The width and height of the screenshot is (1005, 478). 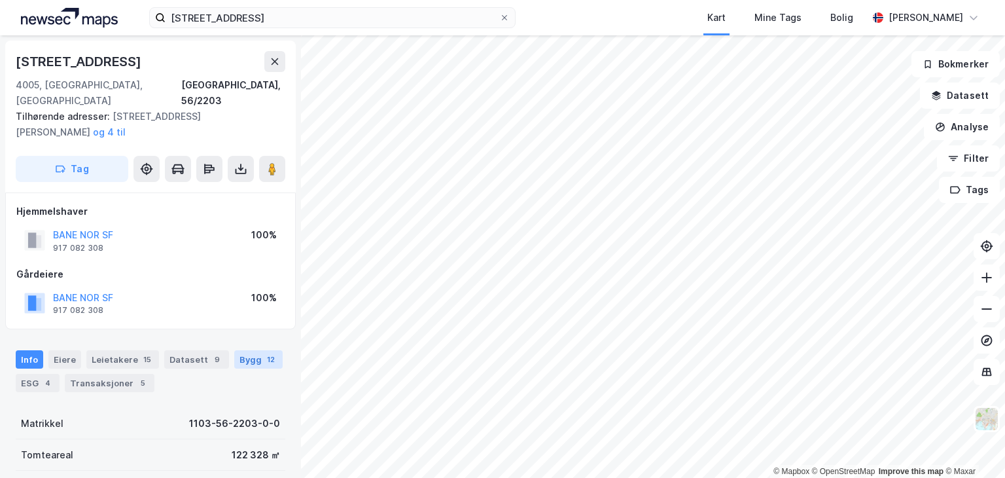 I want to click on div: 9, so click(x=217, y=359).